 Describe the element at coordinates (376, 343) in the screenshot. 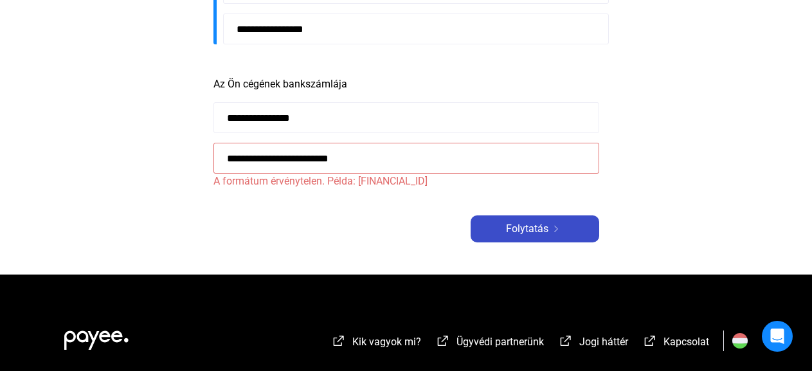

I see `a: külső-link-fehérKik vagyok mi?` at that location.